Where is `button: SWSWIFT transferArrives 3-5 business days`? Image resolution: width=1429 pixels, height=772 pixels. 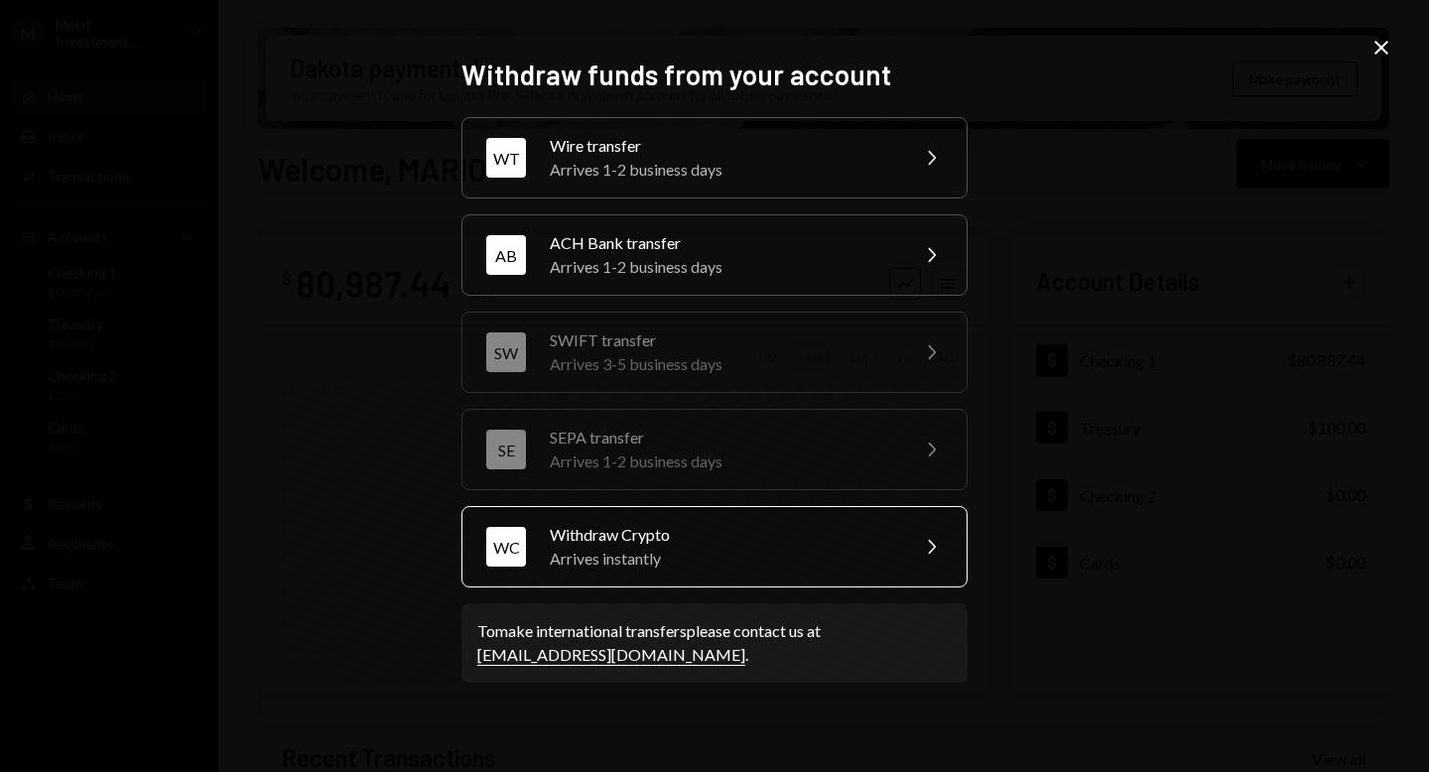
button: SWSWIFT transferArrives 3-5 business days is located at coordinates (714, 352).